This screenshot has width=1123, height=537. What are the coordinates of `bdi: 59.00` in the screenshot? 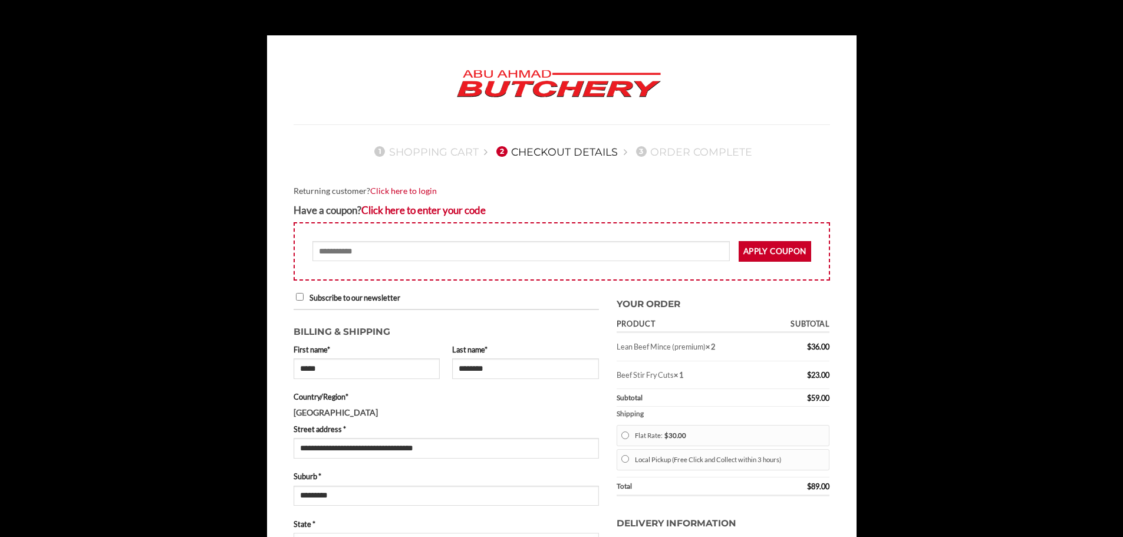 It's located at (818, 398).